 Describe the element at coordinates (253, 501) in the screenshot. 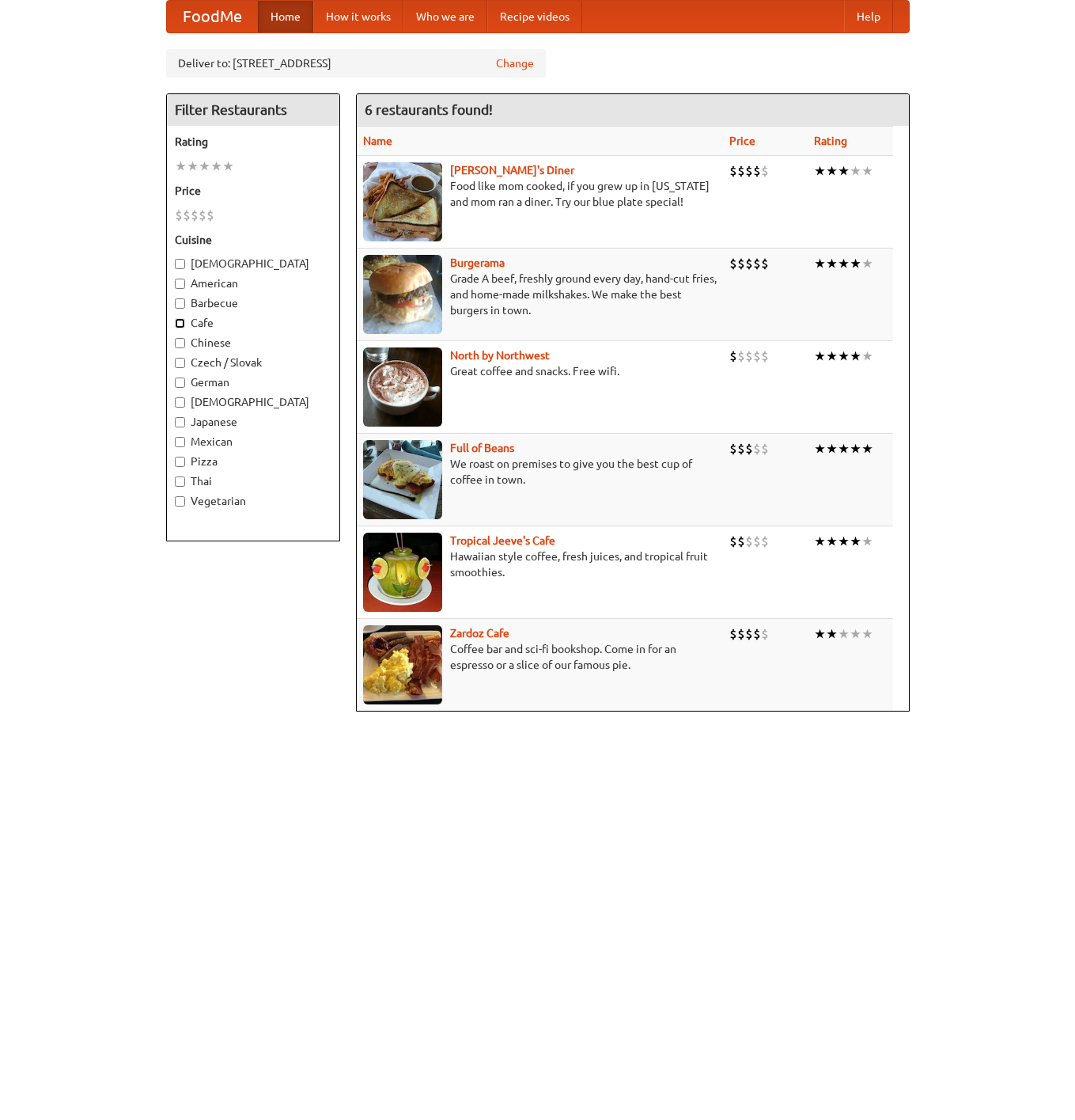

I see `label: Vegetarian` at that location.